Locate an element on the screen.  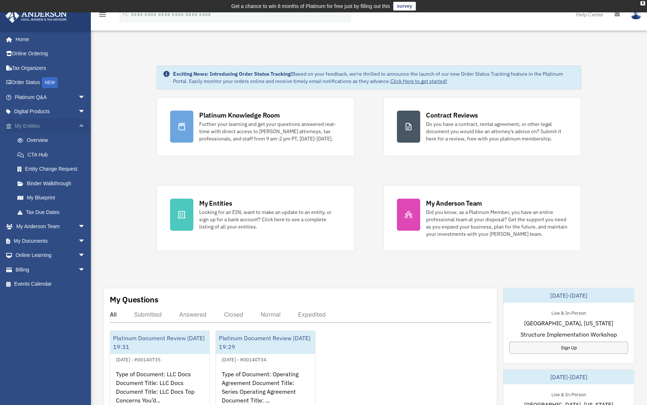
a: CTA Hub is located at coordinates (53, 155).